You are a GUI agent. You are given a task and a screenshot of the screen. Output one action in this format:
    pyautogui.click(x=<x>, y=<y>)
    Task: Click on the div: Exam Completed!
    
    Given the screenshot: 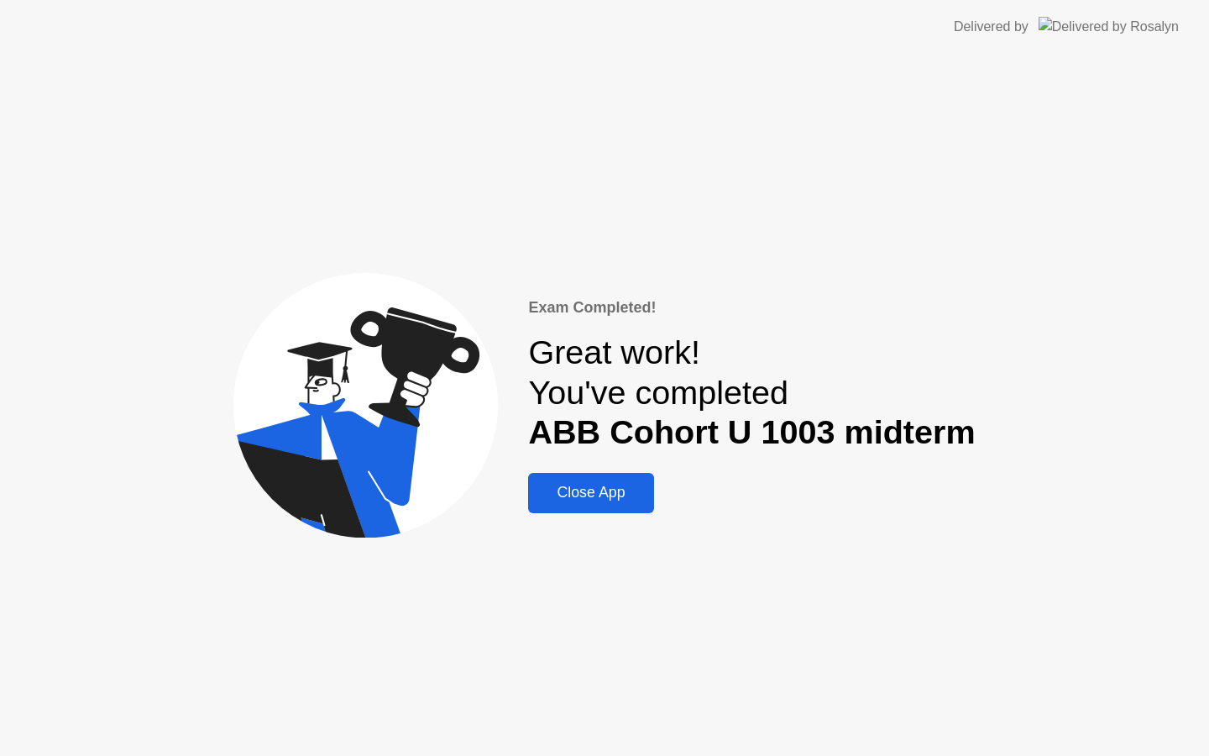 What is the action you would take?
    pyautogui.click(x=752, y=307)
    